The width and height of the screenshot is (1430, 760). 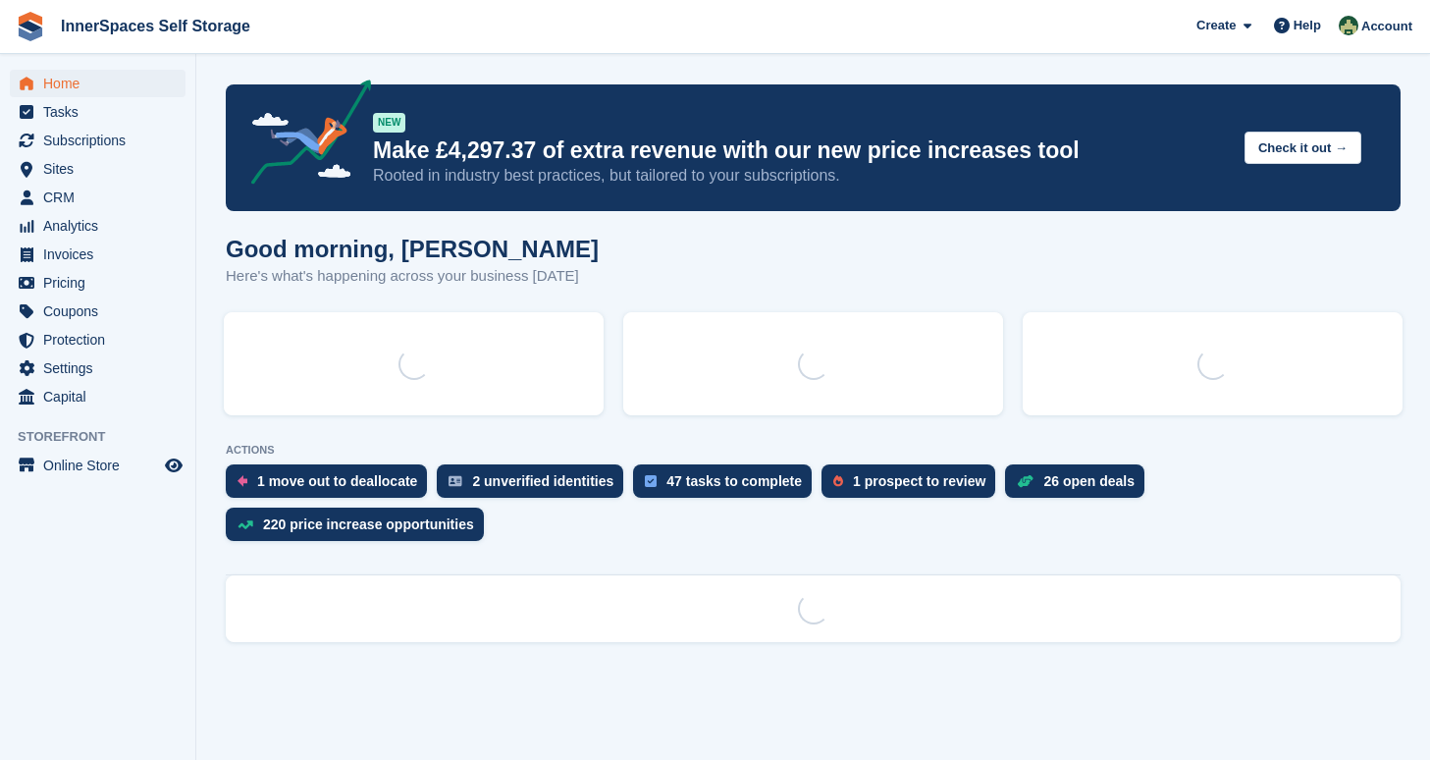 I want to click on p: ACTIONS, so click(x=813, y=450).